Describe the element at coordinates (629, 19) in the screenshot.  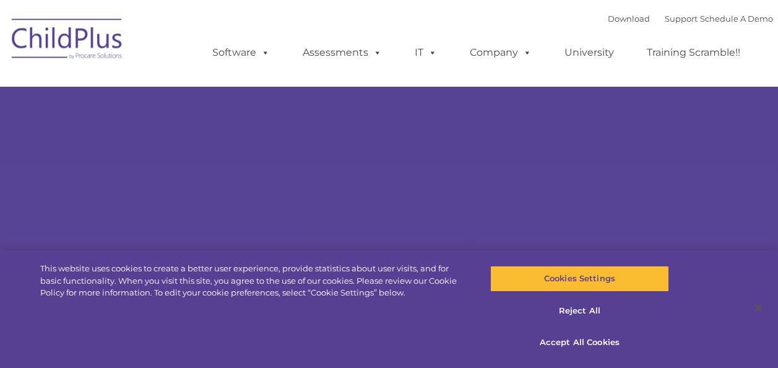
I see `a: Download` at that location.